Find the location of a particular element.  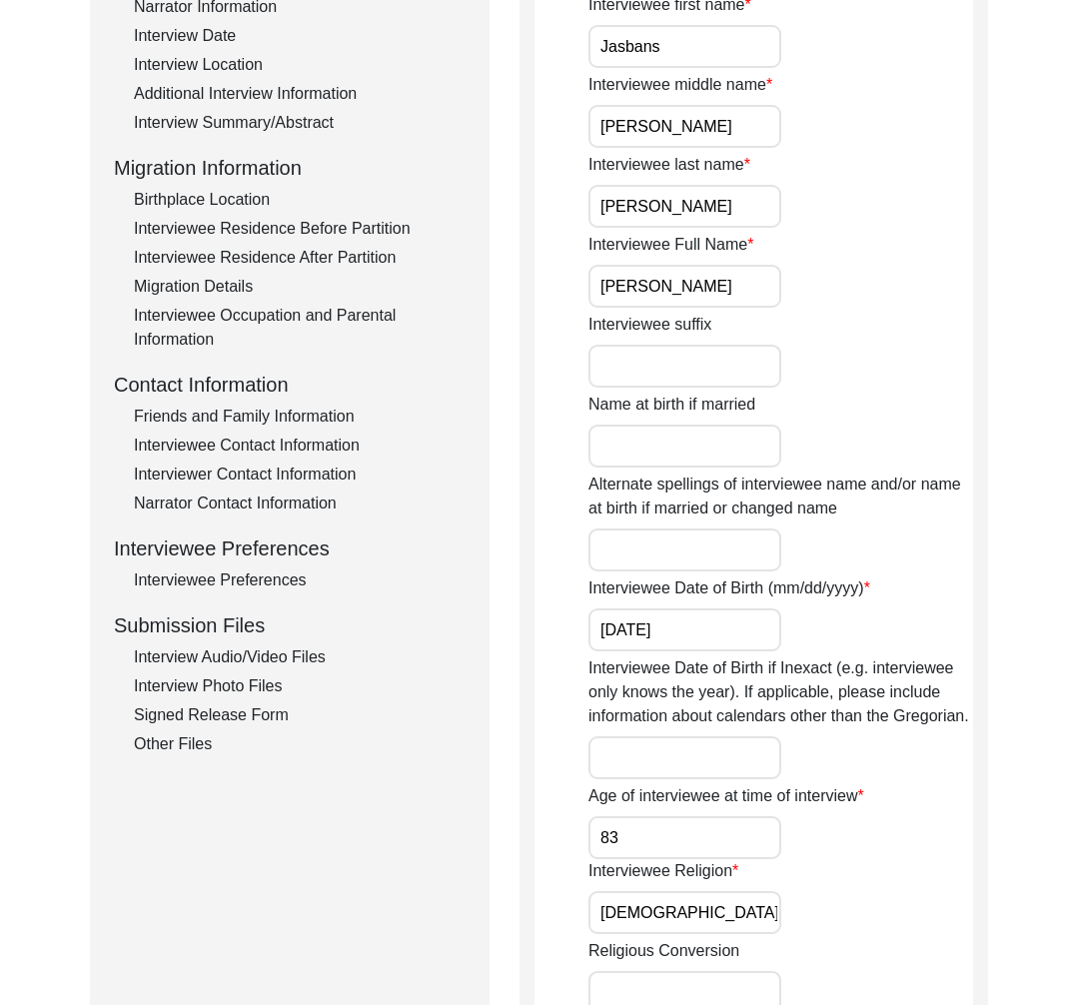

div: Other Files is located at coordinates (300, 744).